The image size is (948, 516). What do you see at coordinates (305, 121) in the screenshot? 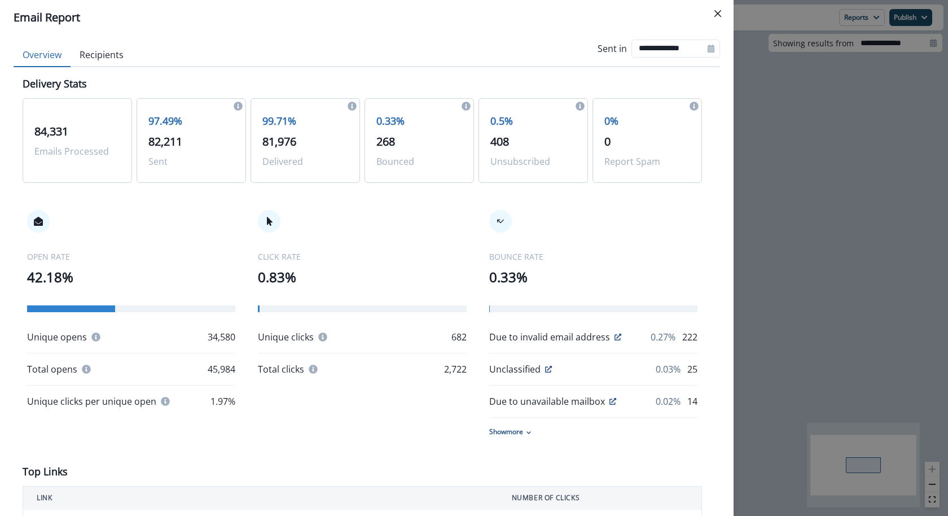
I see `p: 99.71%` at bounding box center [305, 121].